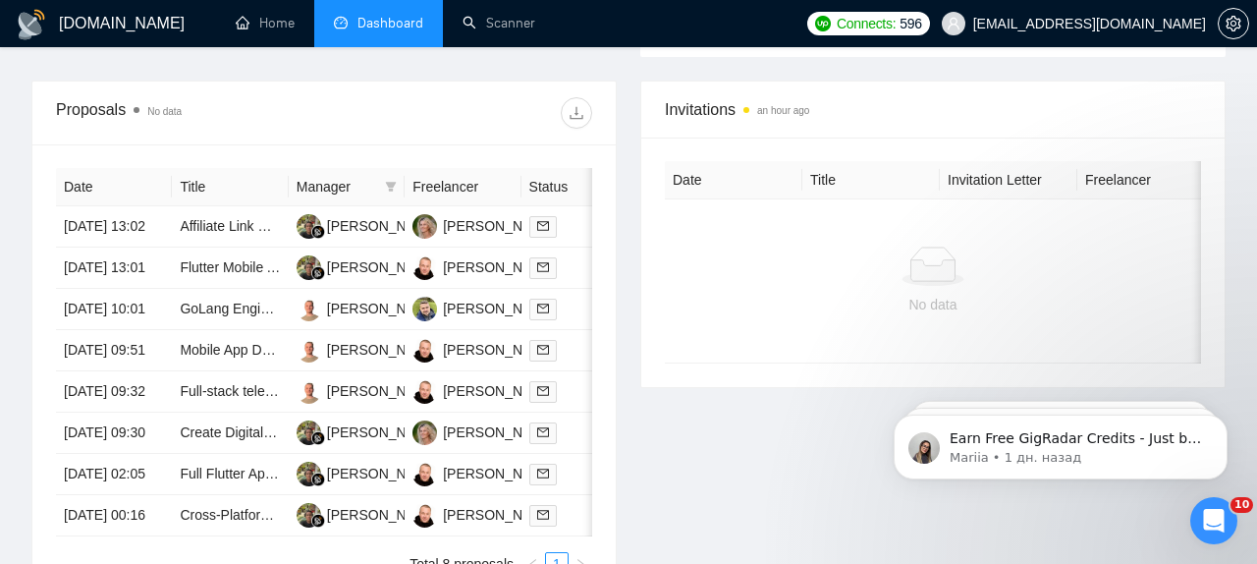 The height and width of the screenshot is (564, 1257). I want to click on div: No data, so click(933, 304).